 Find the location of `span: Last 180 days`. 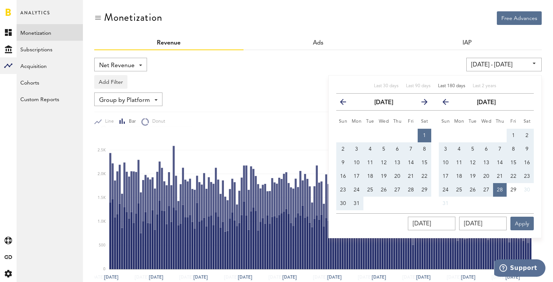

span: Last 180 days is located at coordinates (452, 86).